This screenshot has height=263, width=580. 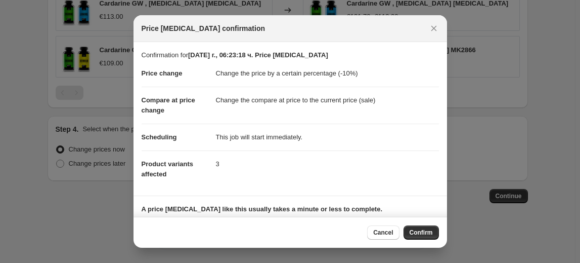 I want to click on span: Price change, so click(x=162, y=73).